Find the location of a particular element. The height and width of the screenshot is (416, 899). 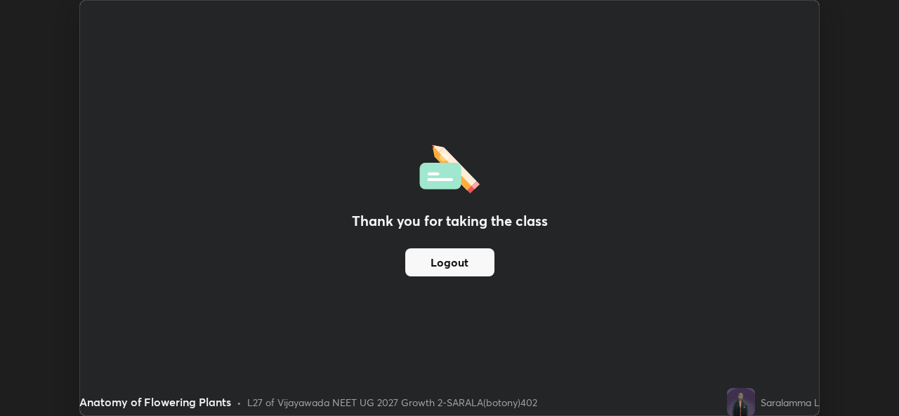

button: Logout is located at coordinates (449, 263).